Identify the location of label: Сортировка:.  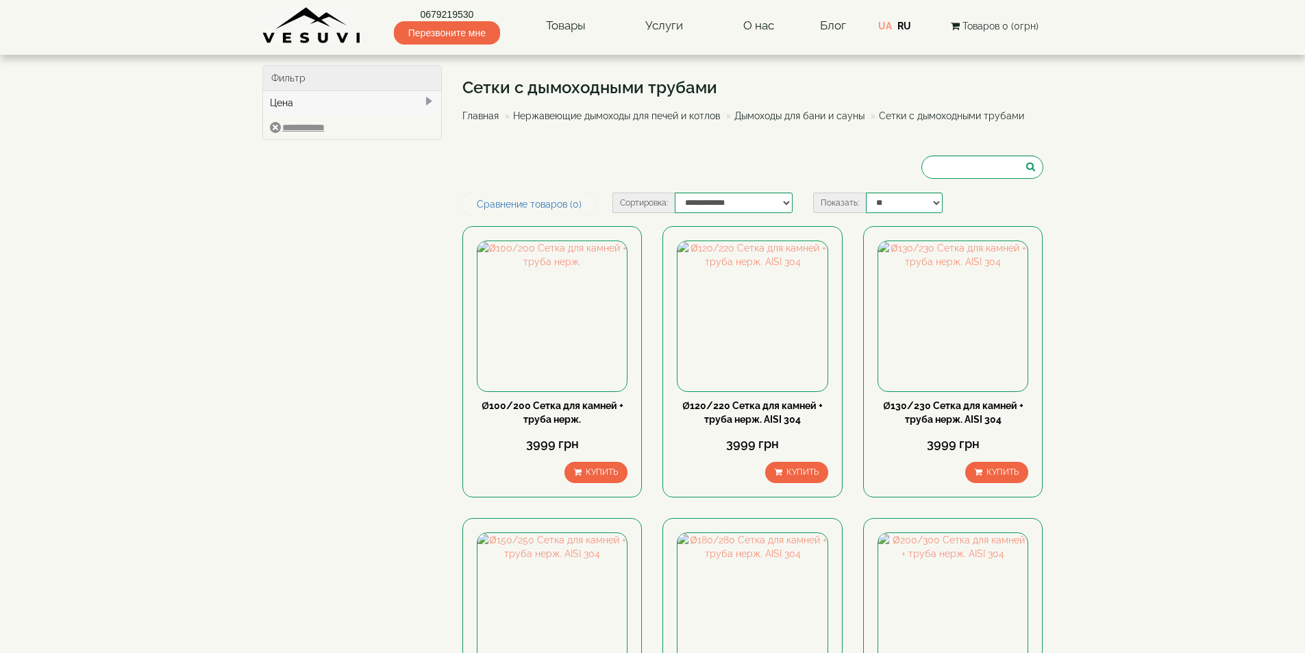
(643, 203).